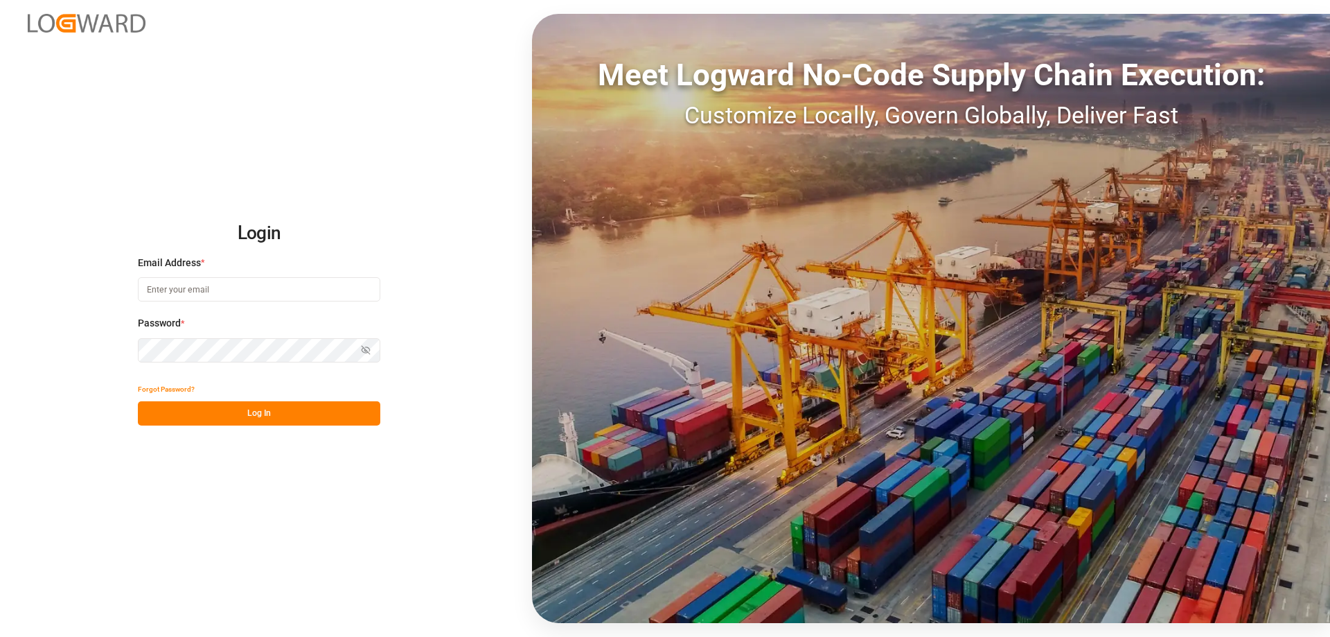 The height and width of the screenshot is (637, 1330). Describe the element at coordinates (87, 23) in the screenshot. I see `img: Logward_new_orange.png` at that location.